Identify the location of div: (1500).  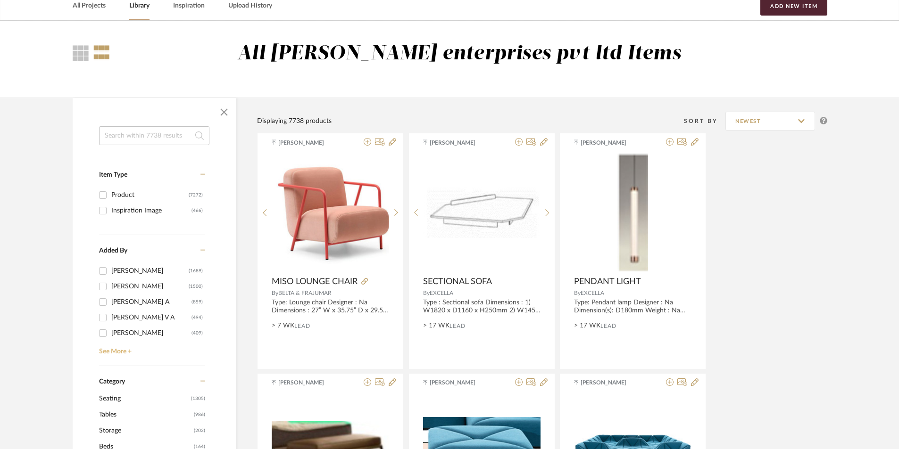
(196, 287).